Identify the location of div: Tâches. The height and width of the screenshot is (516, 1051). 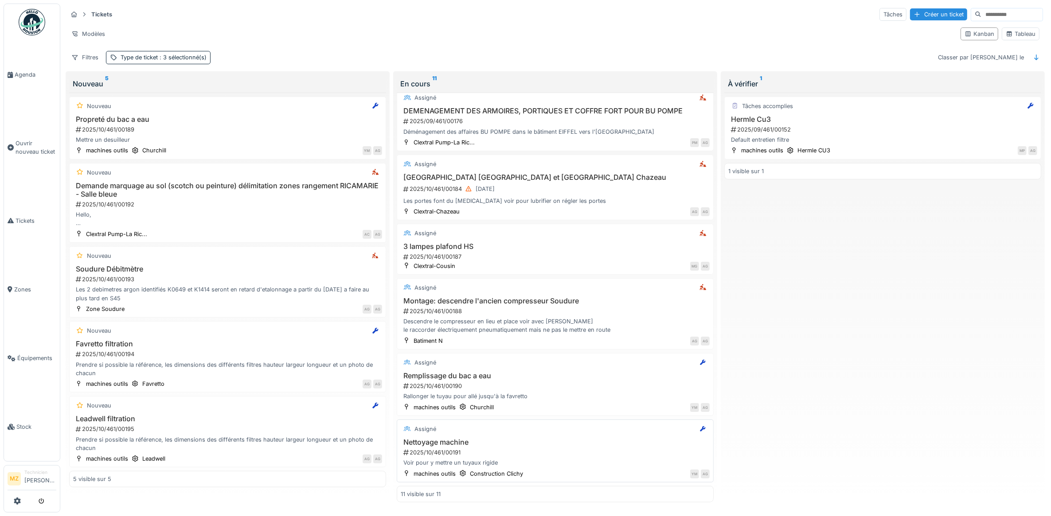
(893, 14).